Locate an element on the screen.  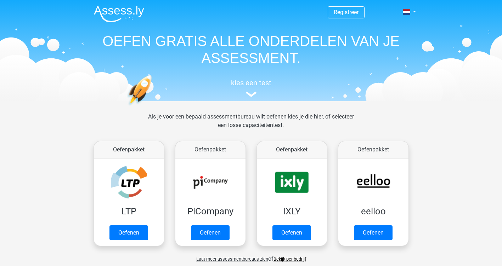
img: assessment is located at coordinates (251, 94).